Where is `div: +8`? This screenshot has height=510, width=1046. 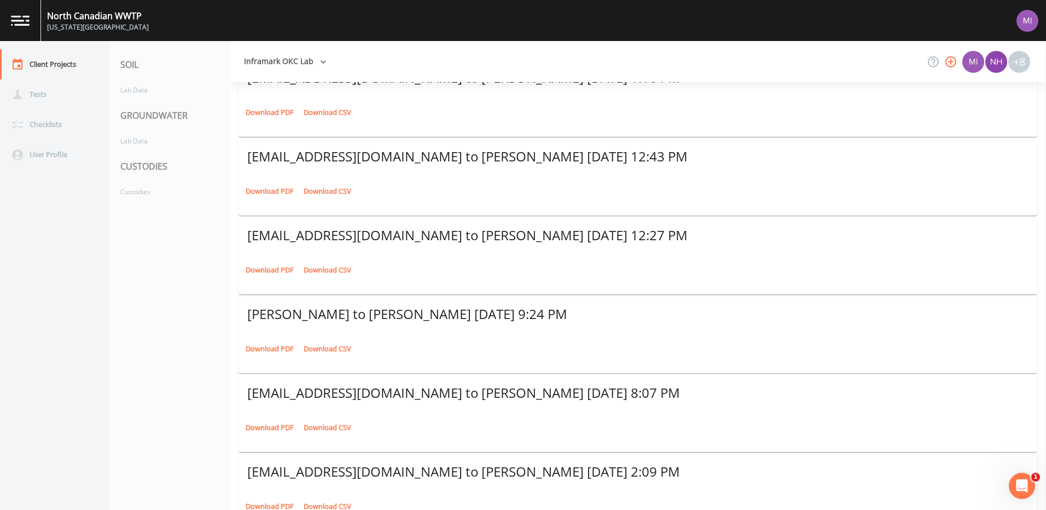
div: +8 is located at coordinates (1019, 62).